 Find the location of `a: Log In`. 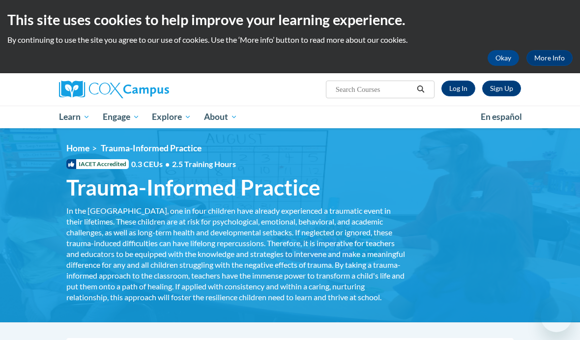

a: Log In is located at coordinates (458, 88).